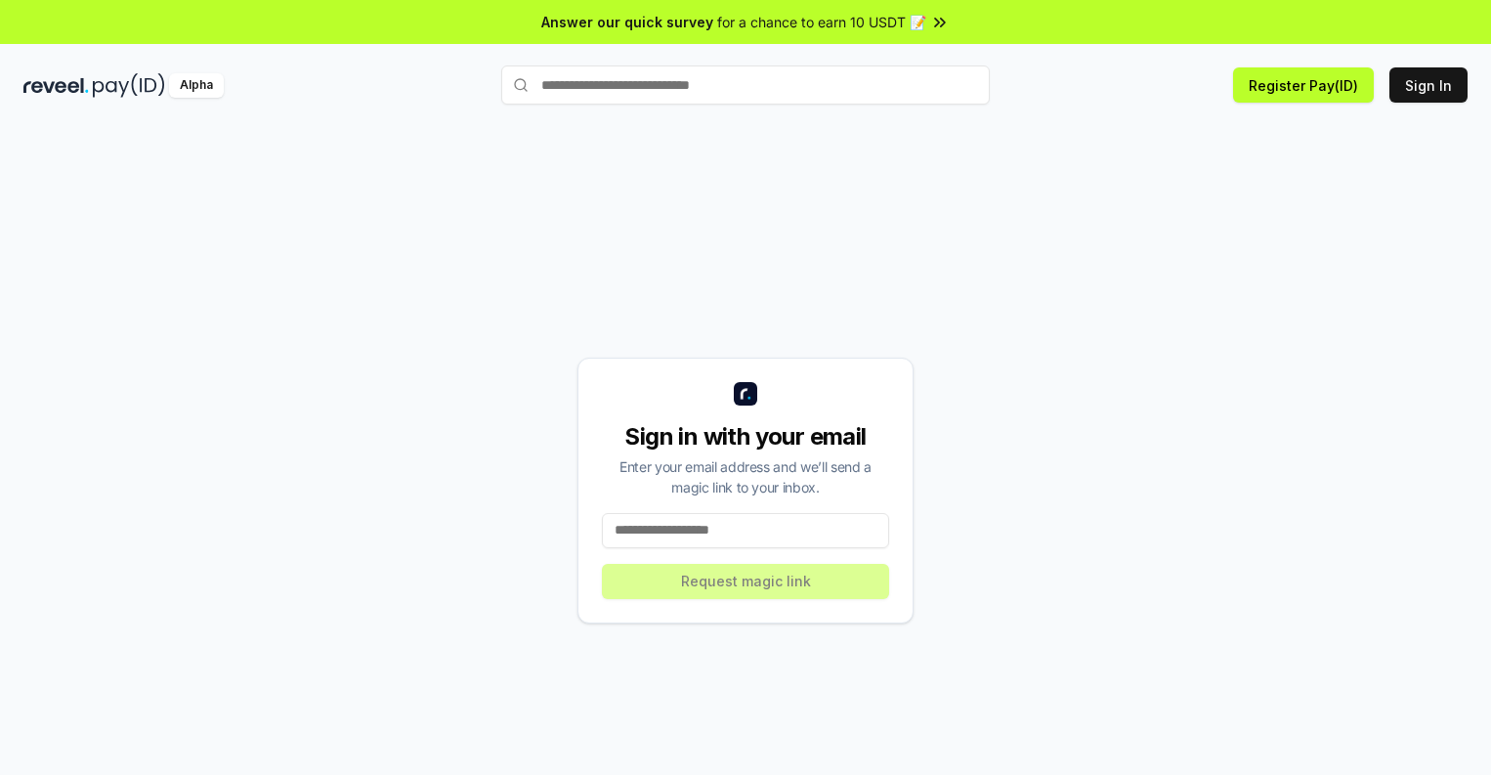 The height and width of the screenshot is (775, 1491). What do you see at coordinates (56, 85) in the screenshot?
I see `img: reveel_dark` at bounding box center [56, 85].